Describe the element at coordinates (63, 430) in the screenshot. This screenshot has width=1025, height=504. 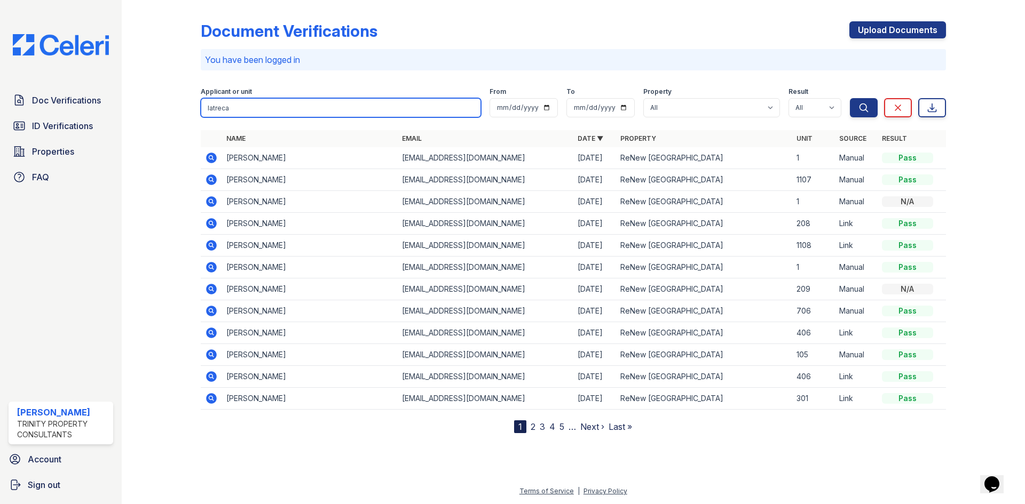
I see `div: Trinity Property Consultants` at that location.